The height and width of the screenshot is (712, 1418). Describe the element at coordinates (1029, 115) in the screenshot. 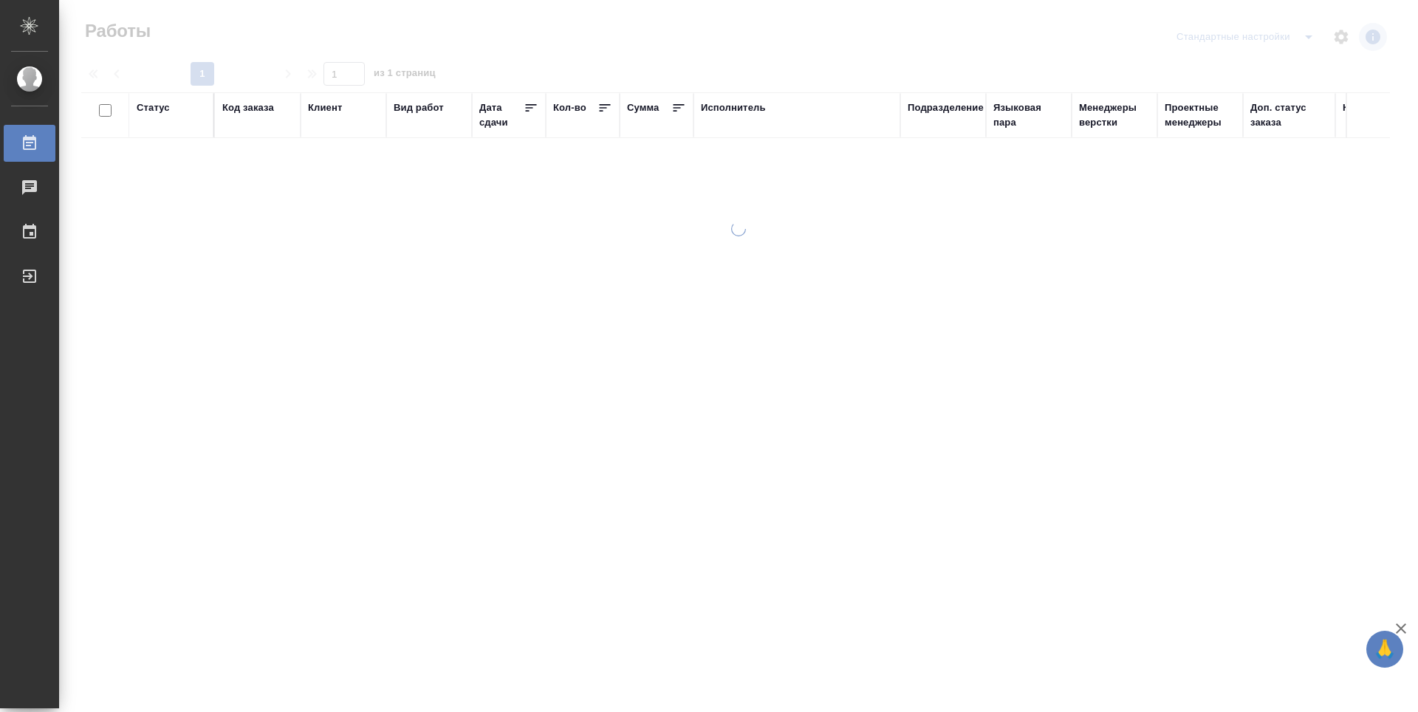

I see `div: Языковая пара` at that location.